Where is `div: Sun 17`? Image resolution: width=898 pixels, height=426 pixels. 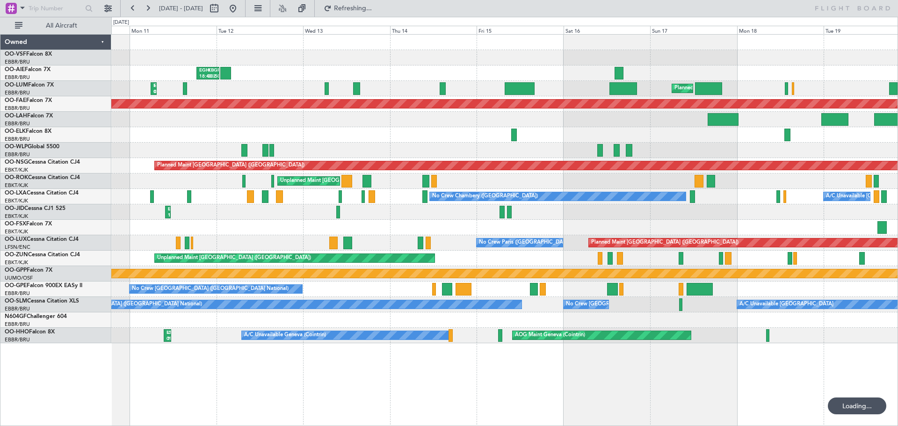 div: Sun 17 is located at coordinates (694, 30).